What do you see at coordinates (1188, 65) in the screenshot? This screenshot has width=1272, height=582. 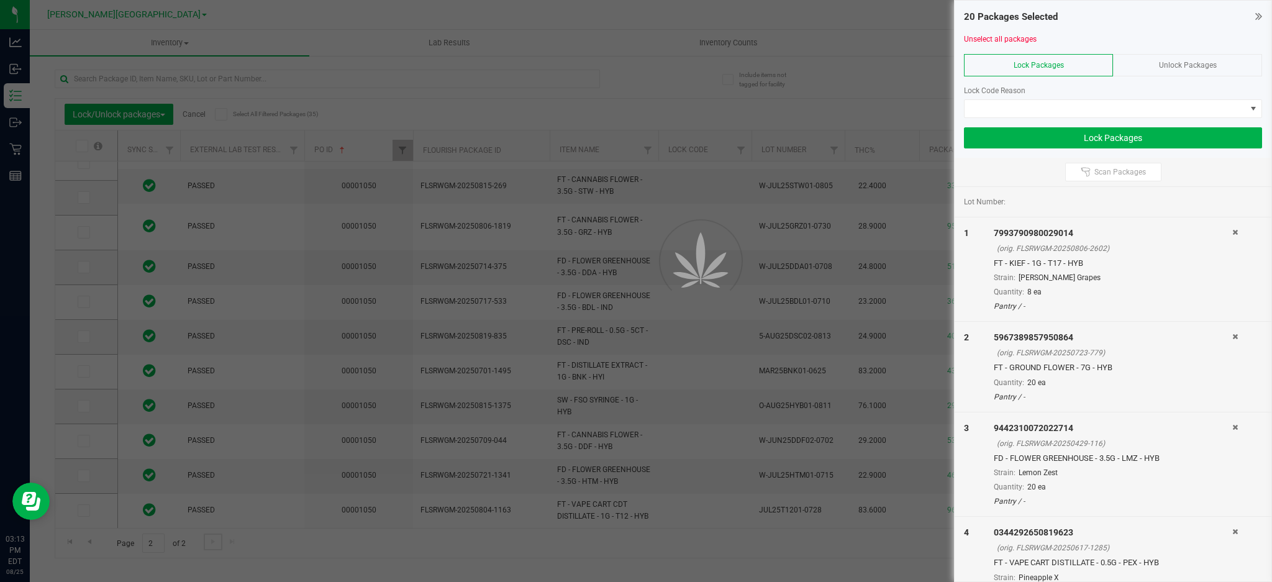 I see `span: Unlock Packages` at bounding box center [1188, 65].